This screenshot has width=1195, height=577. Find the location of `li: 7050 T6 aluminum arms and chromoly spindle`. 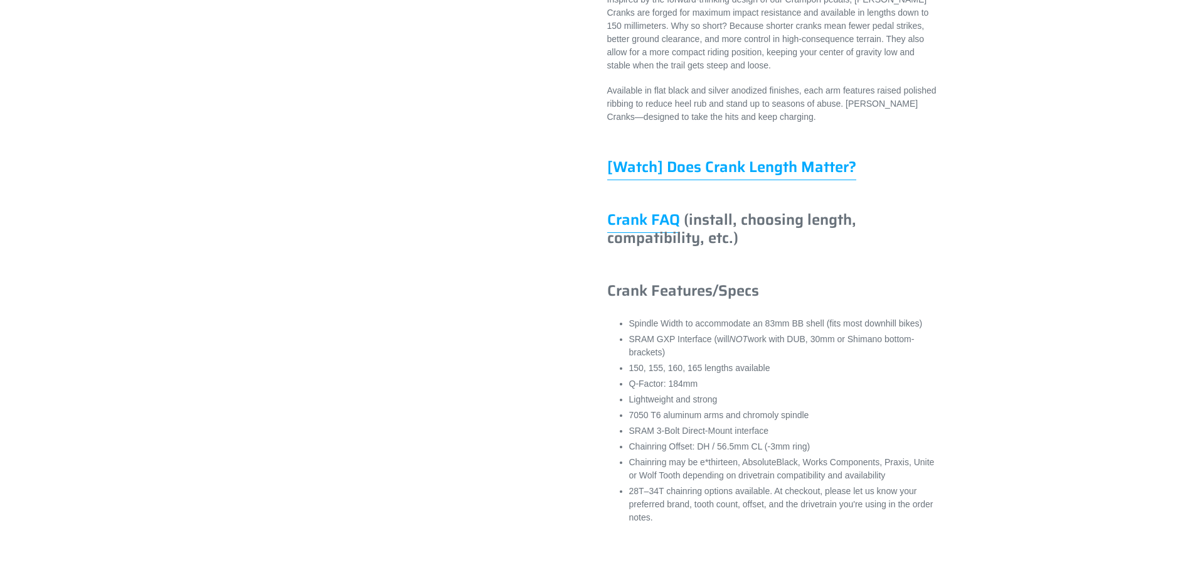

li: 7050 T6 aluminum arms and chromoly spindle is located at coordinates (784, 415).